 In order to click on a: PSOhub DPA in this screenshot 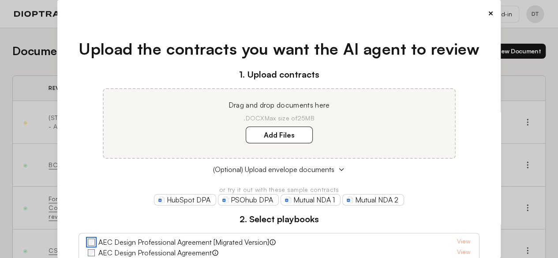, I will do `click(248, 200)`.